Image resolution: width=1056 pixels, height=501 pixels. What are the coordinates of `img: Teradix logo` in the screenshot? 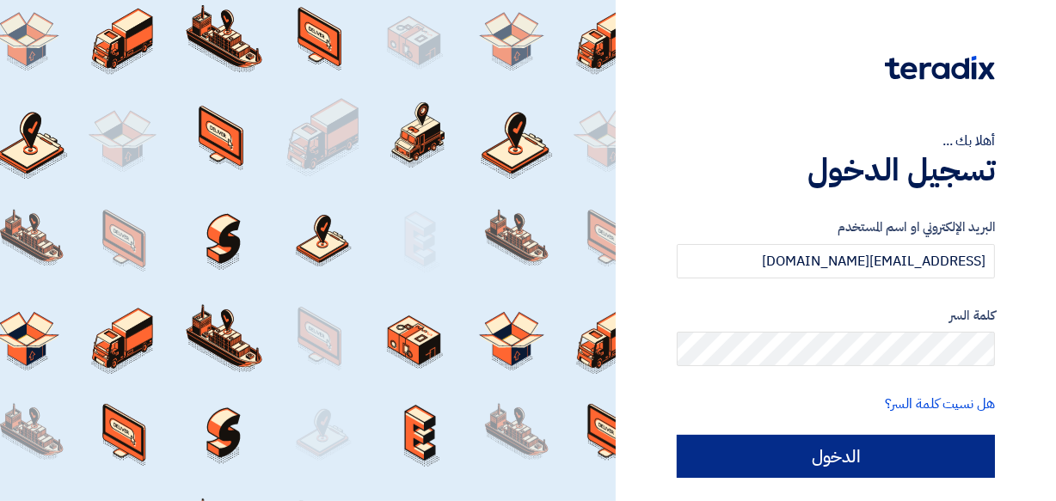 It's located at (940, 68).